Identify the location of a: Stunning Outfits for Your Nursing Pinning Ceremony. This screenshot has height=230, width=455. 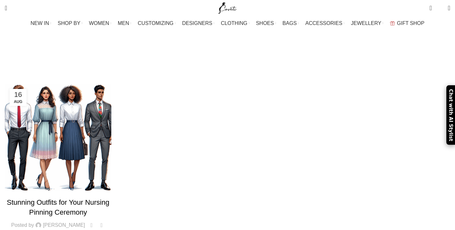
(58, 208).